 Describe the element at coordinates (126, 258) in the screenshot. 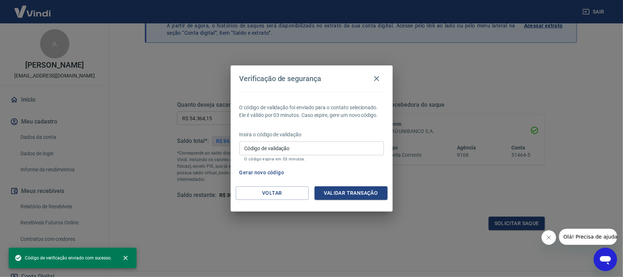

I see `button: close` at that location.